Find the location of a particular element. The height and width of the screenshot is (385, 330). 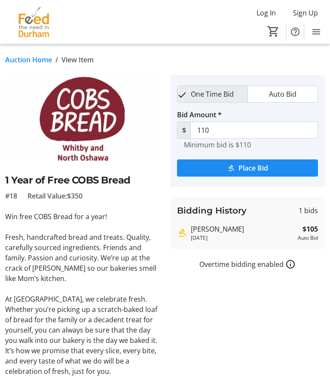

span: Place Bid is located at coordinates (253, 168).